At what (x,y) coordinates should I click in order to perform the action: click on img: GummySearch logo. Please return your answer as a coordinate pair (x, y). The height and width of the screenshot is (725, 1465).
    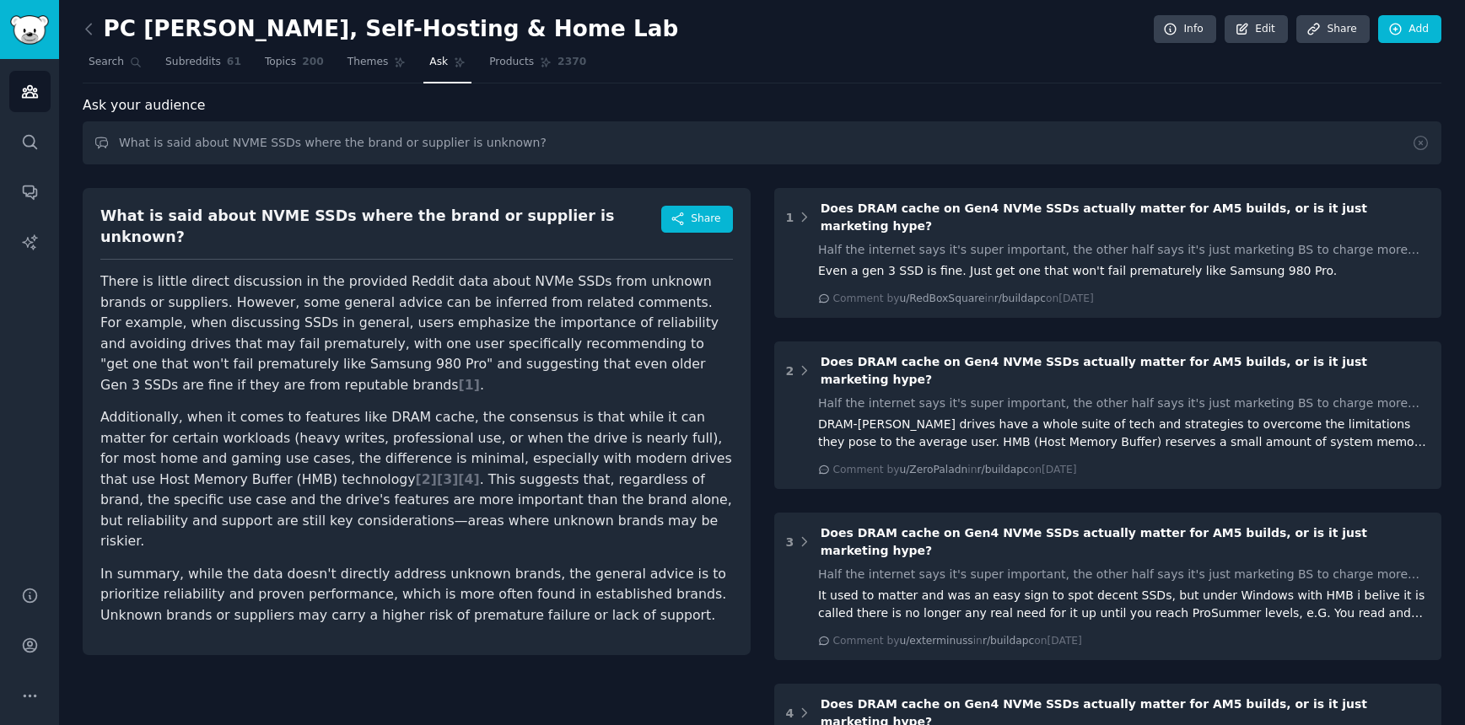
    Looking at the image, I should click on (30, 30).